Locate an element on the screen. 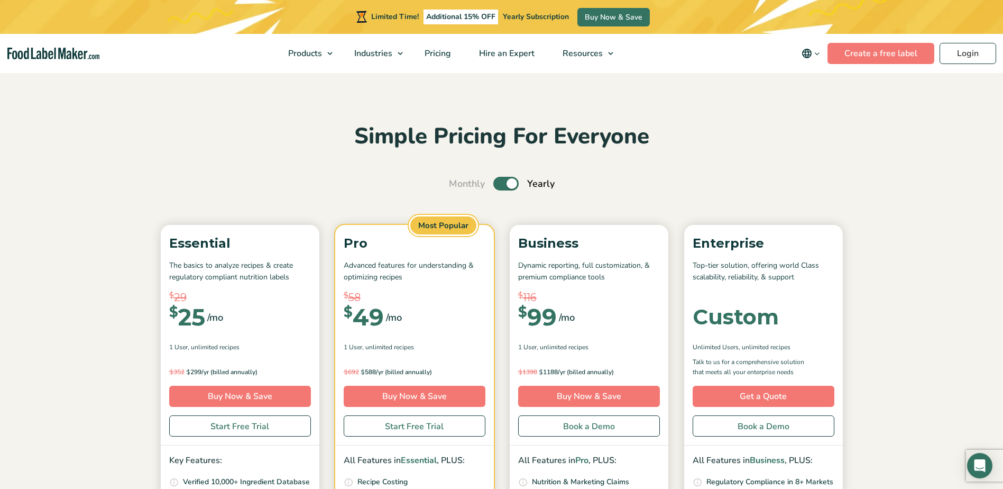  span: Essential is located at coordinates (419, 460).